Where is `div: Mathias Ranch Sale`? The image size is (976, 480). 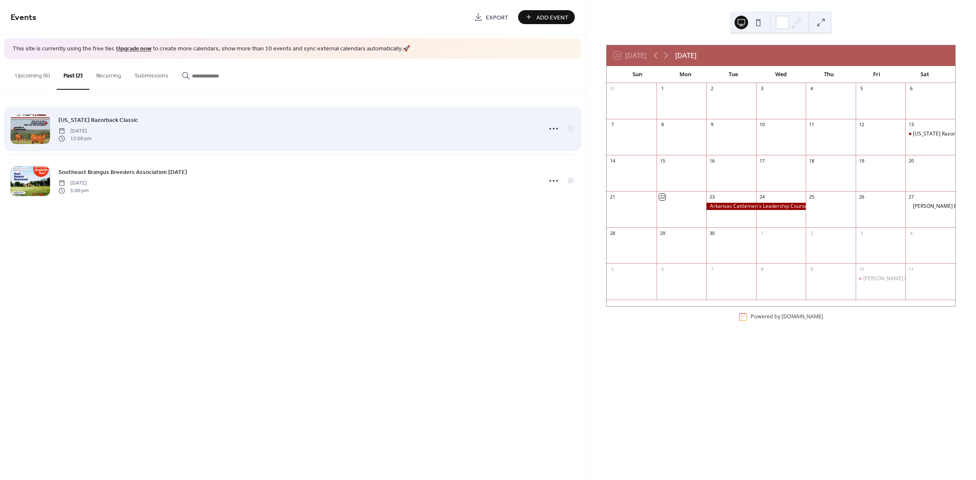
div: Mathias Ranch Sale is located at coordinates (930, 206).